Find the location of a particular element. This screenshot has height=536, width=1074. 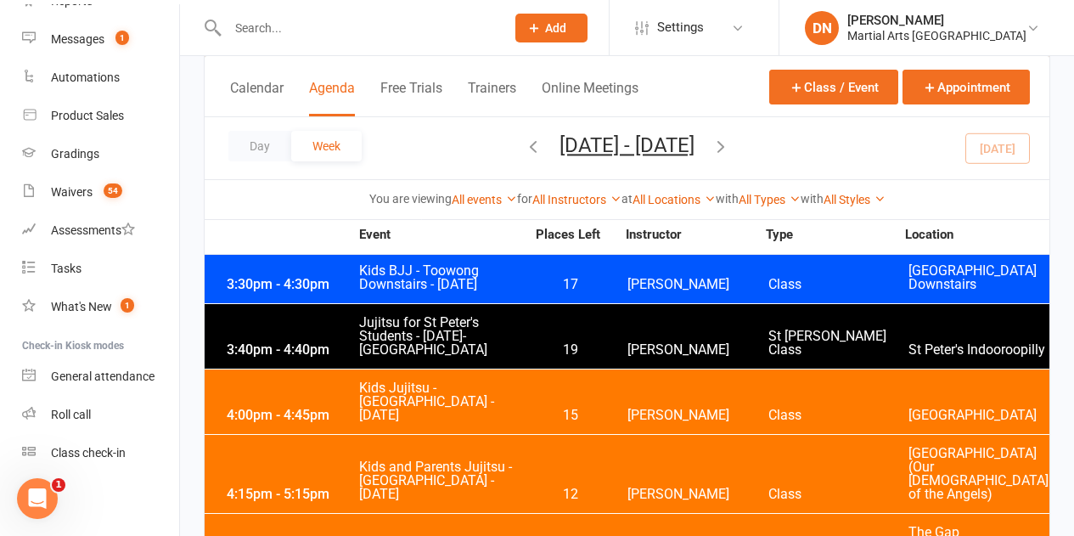

button: Week is located at coordinates (326, 146).